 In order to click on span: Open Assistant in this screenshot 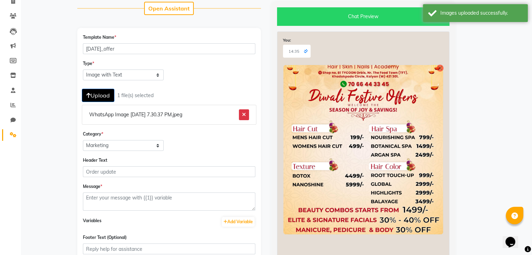, I will do `click(169, 8)`.